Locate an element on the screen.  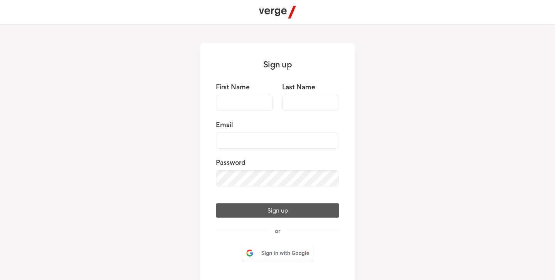
label: Email is located at coordinates (277, 125).